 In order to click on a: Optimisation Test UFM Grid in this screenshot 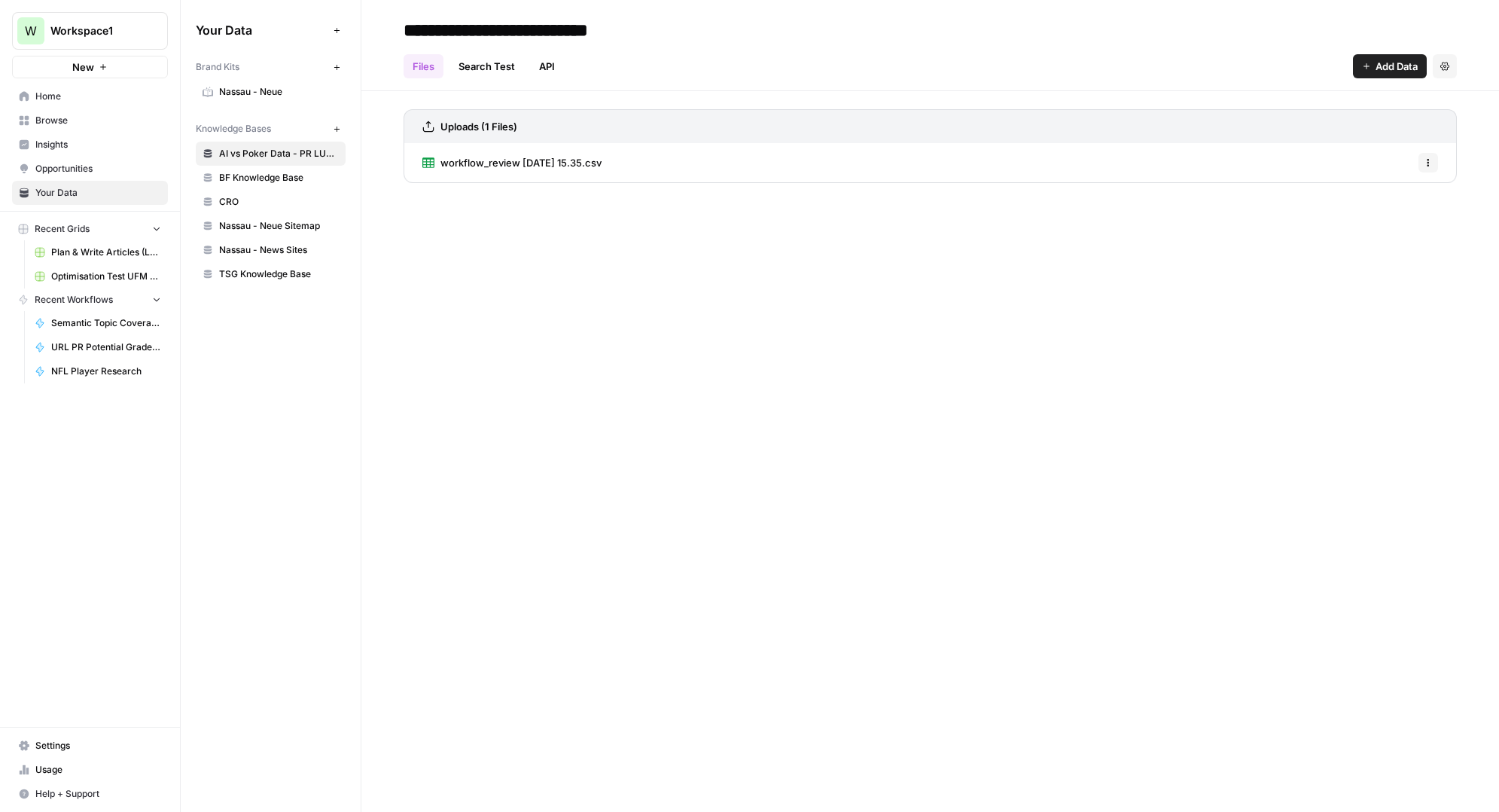, I will do `click(98, 276)`.